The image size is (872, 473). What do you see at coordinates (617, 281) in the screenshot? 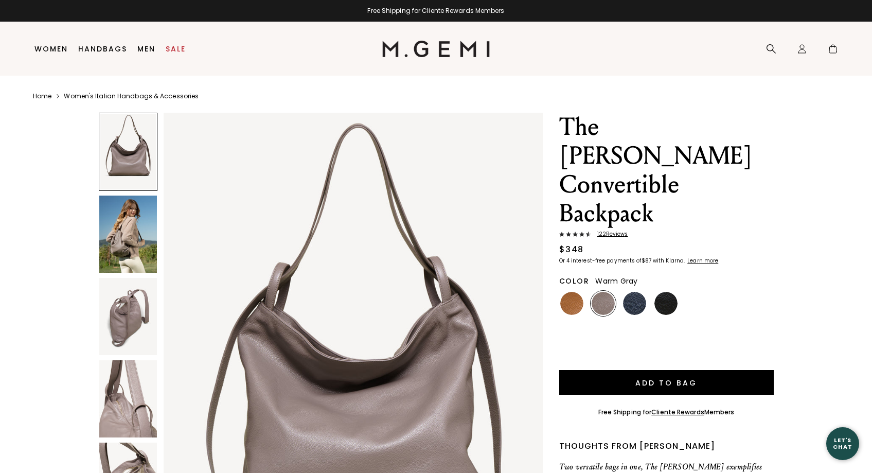
I see `span: Warm Gray` at bounding box center [617, 281].